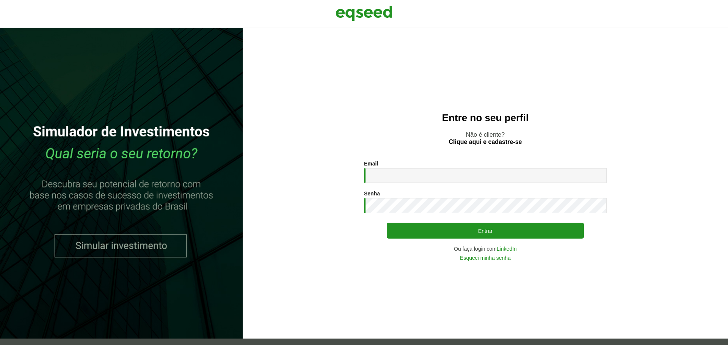 The image size is (728, 345). Describe the element at coordinates (371, 164) in the screenshot. I see `label: Email` at that location.